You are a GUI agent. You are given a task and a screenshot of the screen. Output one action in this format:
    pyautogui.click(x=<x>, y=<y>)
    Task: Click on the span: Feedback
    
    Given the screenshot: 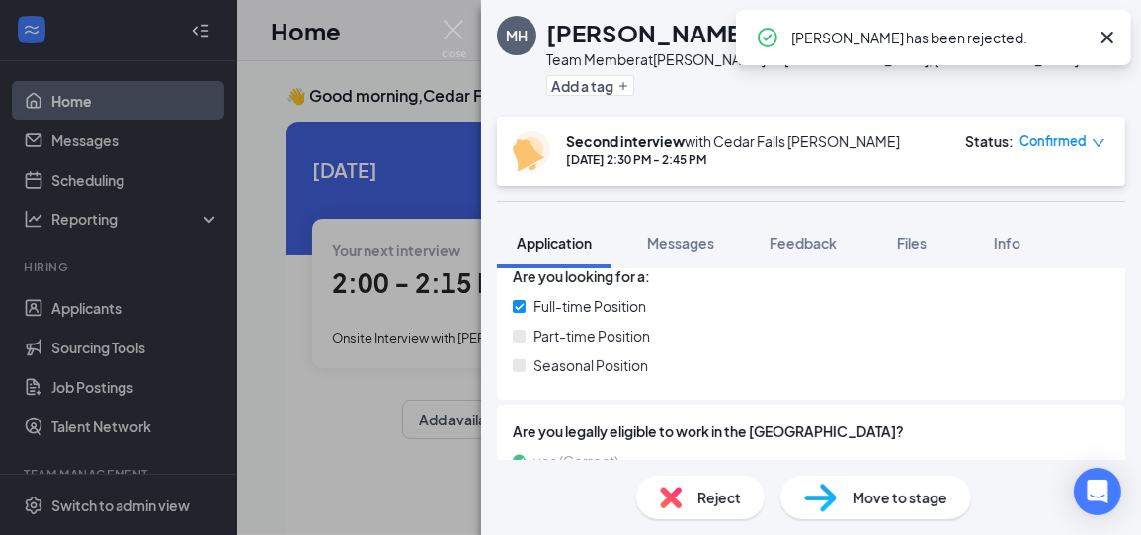 What is the action you would take?
    pyautogui.click(x=803, y=243)
    